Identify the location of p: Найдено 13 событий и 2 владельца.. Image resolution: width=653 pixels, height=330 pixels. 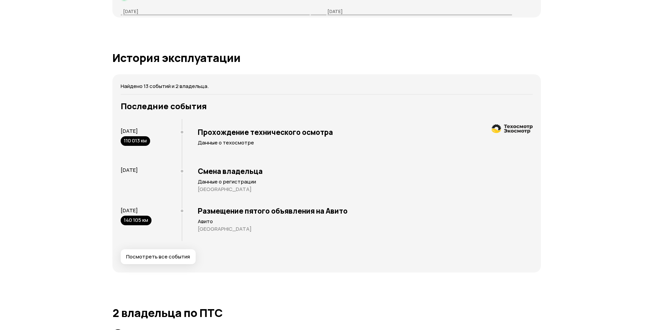
(326, 86).